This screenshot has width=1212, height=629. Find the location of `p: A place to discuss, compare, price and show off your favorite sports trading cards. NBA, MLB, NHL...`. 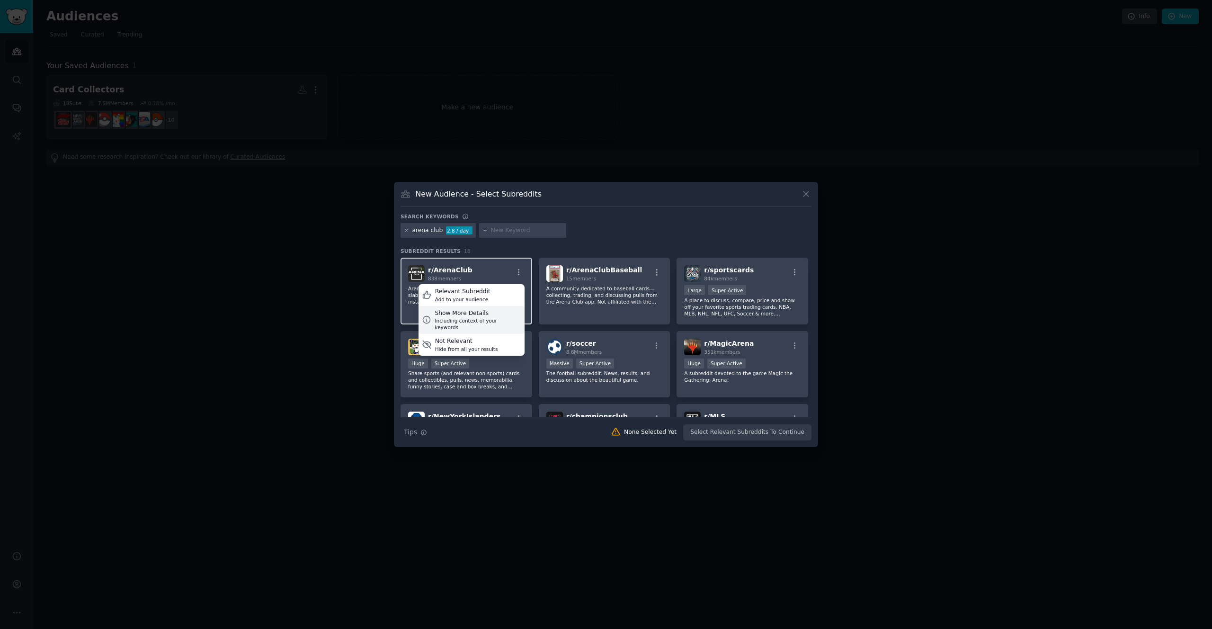

p: A place to discuss, compare, price and show off your favorite sports trading cards. NBA, MLB, NHL... is located at coordinates (742, 307).